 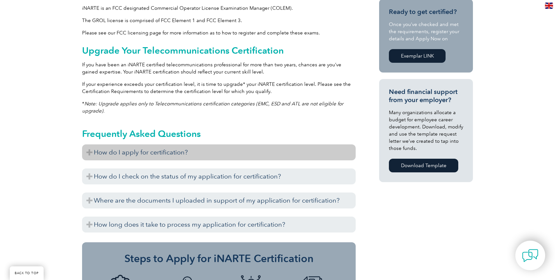 I want to click on p: The GROL license is comprised of FCC Element 1 and FCC Element 3., so click(x=219, y=21).